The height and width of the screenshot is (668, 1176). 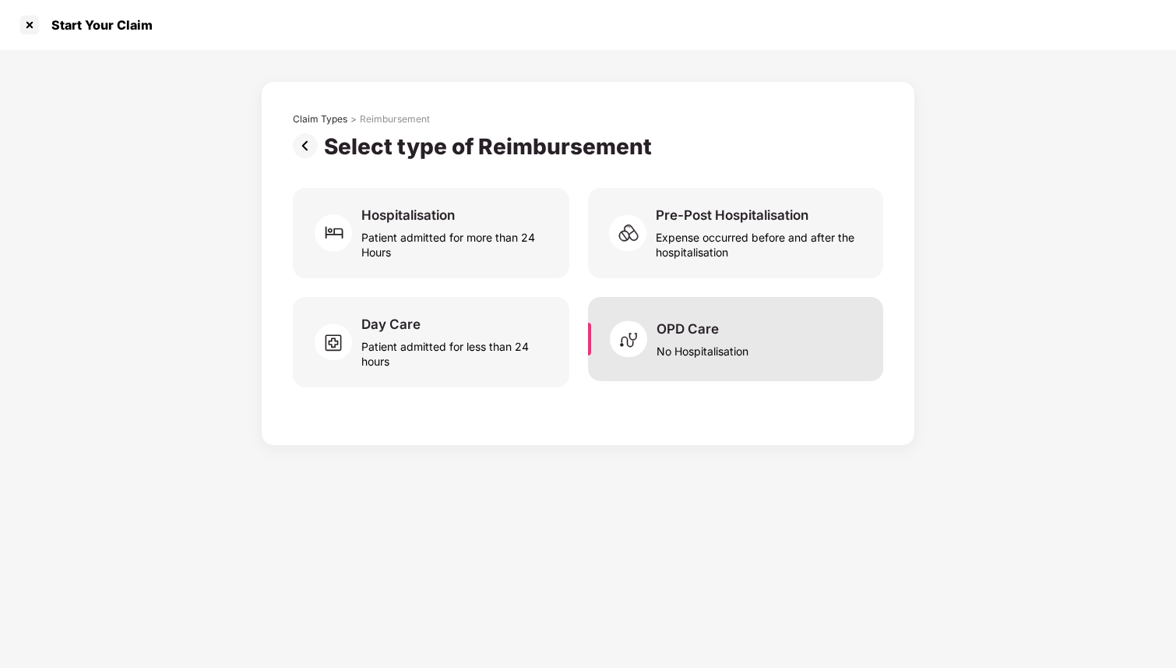 I want to click on div: Reimbursement, so click(x=395, y=119).